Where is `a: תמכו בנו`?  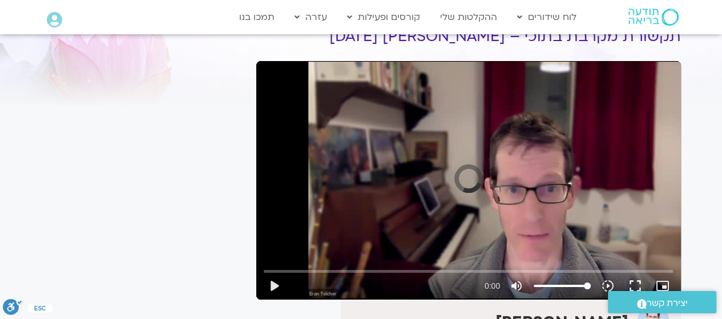
a: תמכו בנו is located at coordinates (257, 17).